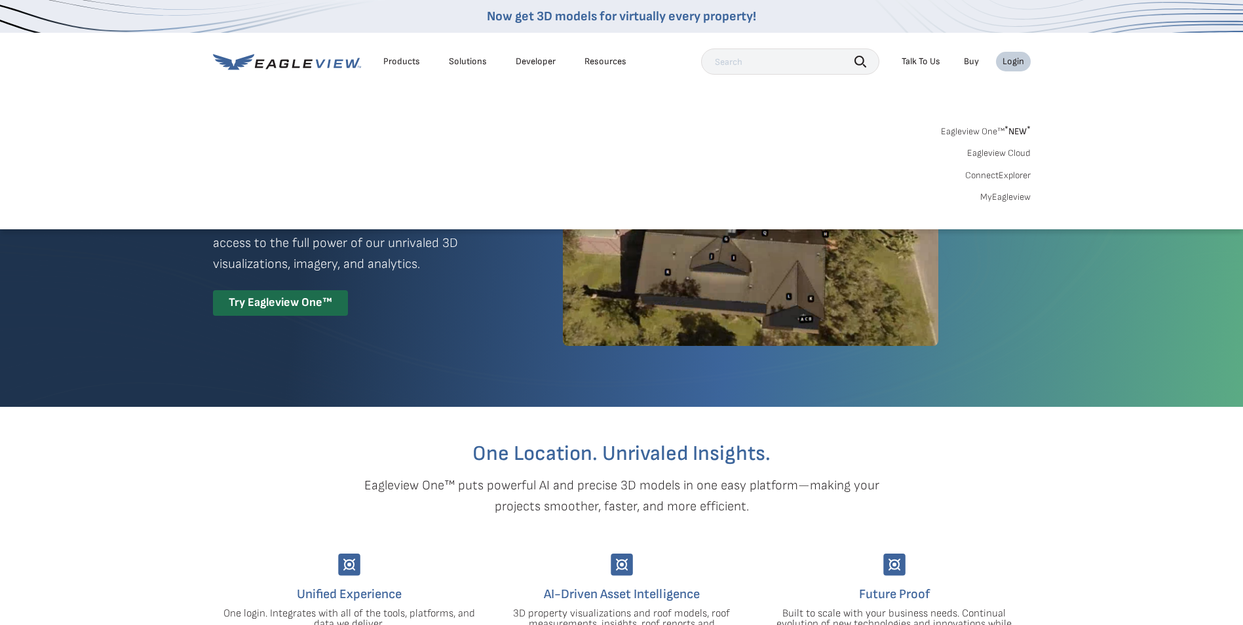 The width and height of the screenshot is (1243, 625). What do you see at coordinates (402, 62) in the screenshot?
I see `div: Products` at bounding box center [402, 62].